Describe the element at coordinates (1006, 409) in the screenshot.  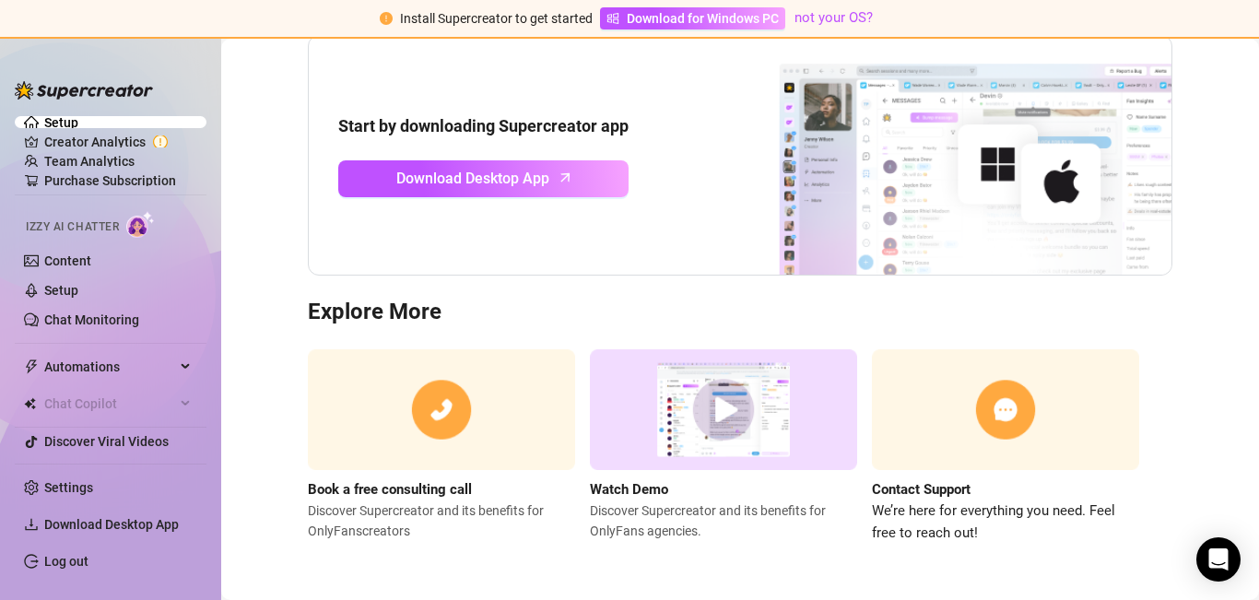
I see `img: contact support` at that location.